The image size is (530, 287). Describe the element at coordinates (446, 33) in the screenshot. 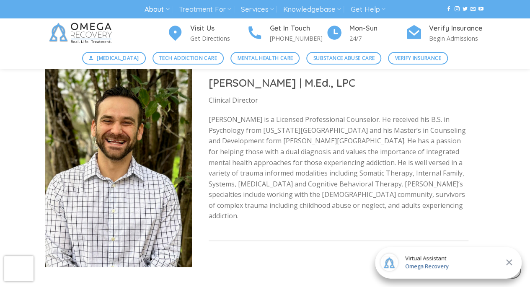

I see `a: Verify Insurance Begin Admissions` at that location.